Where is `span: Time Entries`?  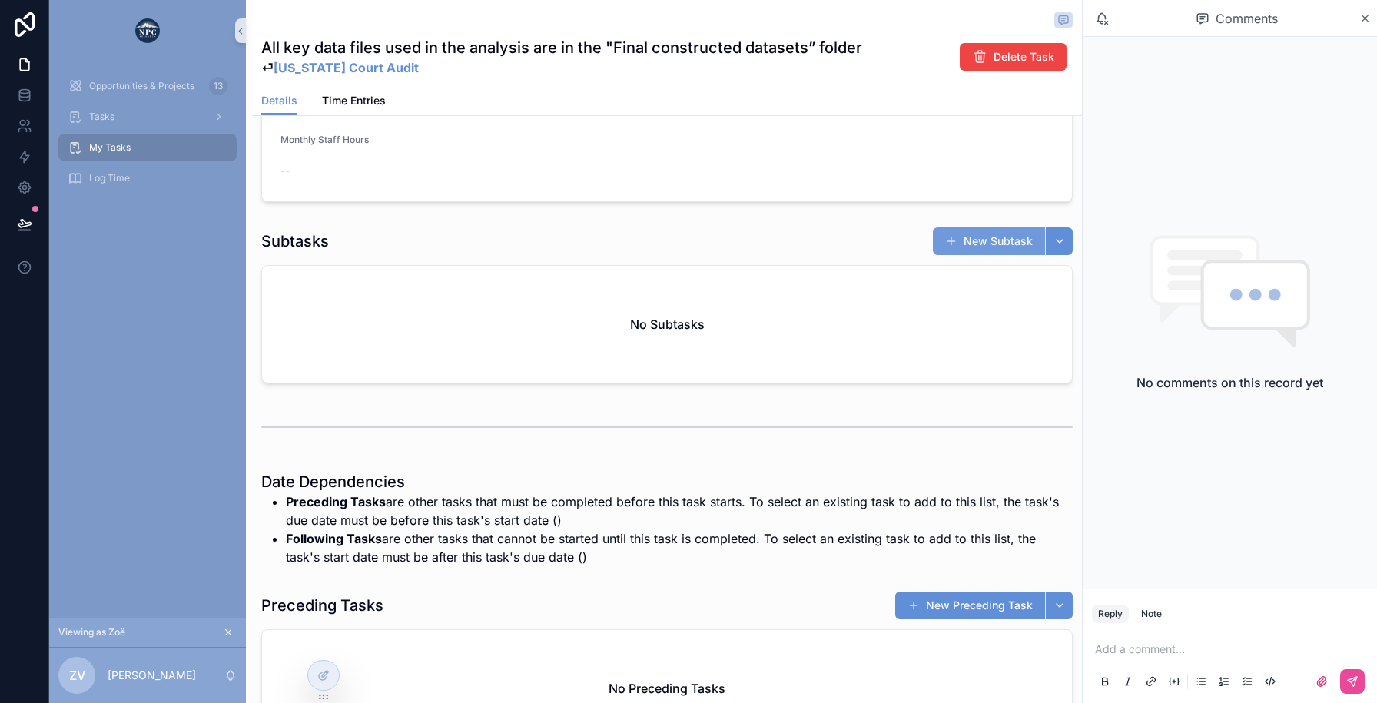 span: Time Entries is located at coordinates (354, 101).